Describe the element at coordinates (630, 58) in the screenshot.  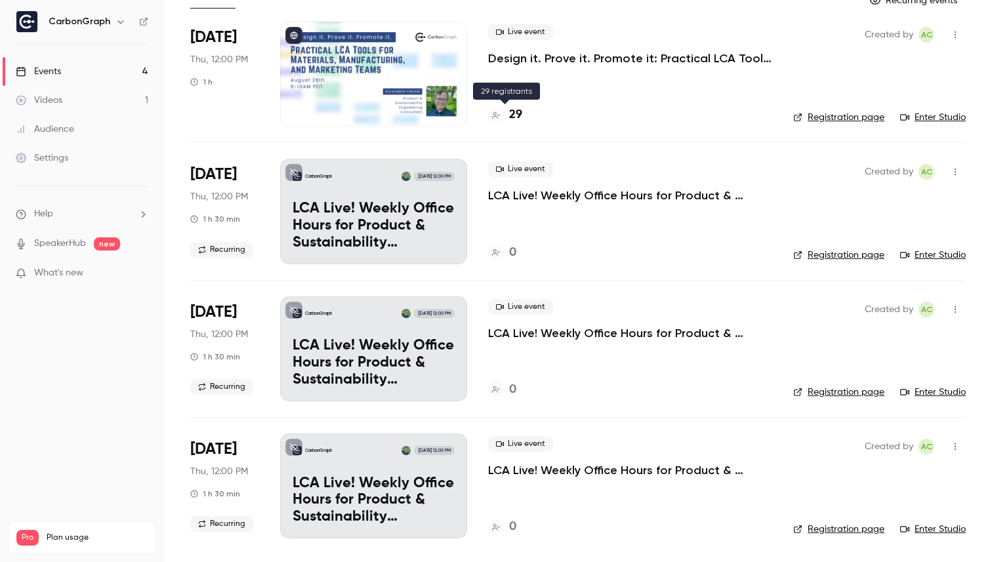
I see `p: Design it. Prove it. Promote it: Practical LCA Tools for Materials, Manufacturing, and Marketing ...` at that location.